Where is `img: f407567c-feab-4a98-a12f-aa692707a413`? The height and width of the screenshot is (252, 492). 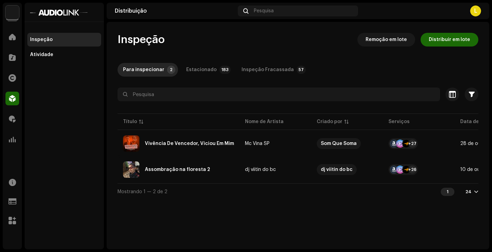
img: f407567c-feab-4a98-a12f-aa692707a413 is located at coordinates (131, 169).